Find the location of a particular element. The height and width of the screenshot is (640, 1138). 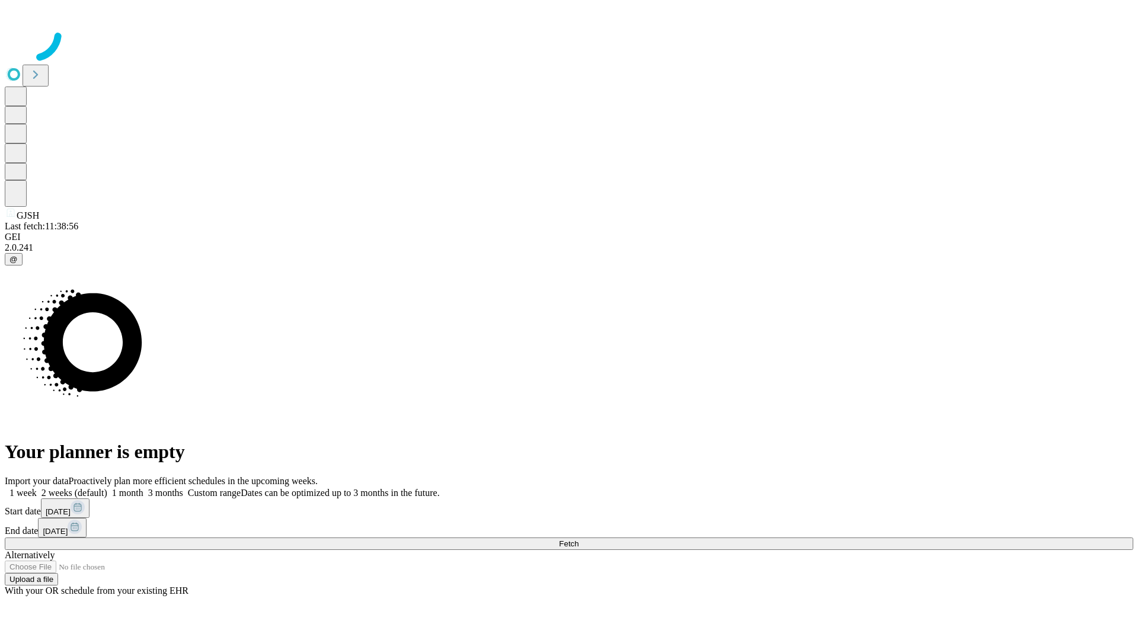

span: 1 week is located at coordinates (23, 492).